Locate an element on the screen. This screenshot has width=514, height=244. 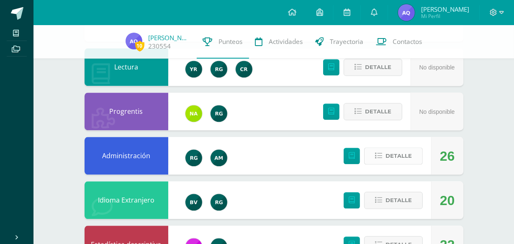
a: 230554 is located at coordinates (160, 46).